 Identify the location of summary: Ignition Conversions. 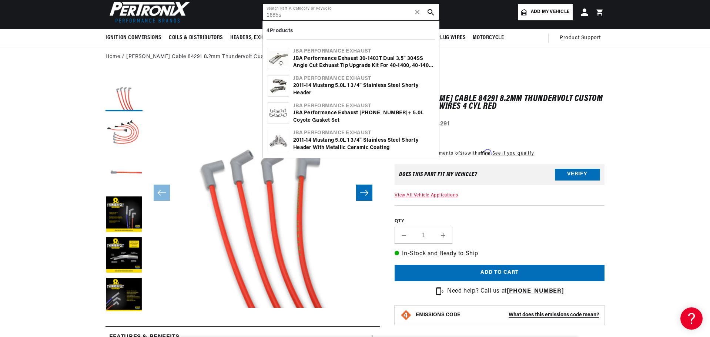
(135, 38).